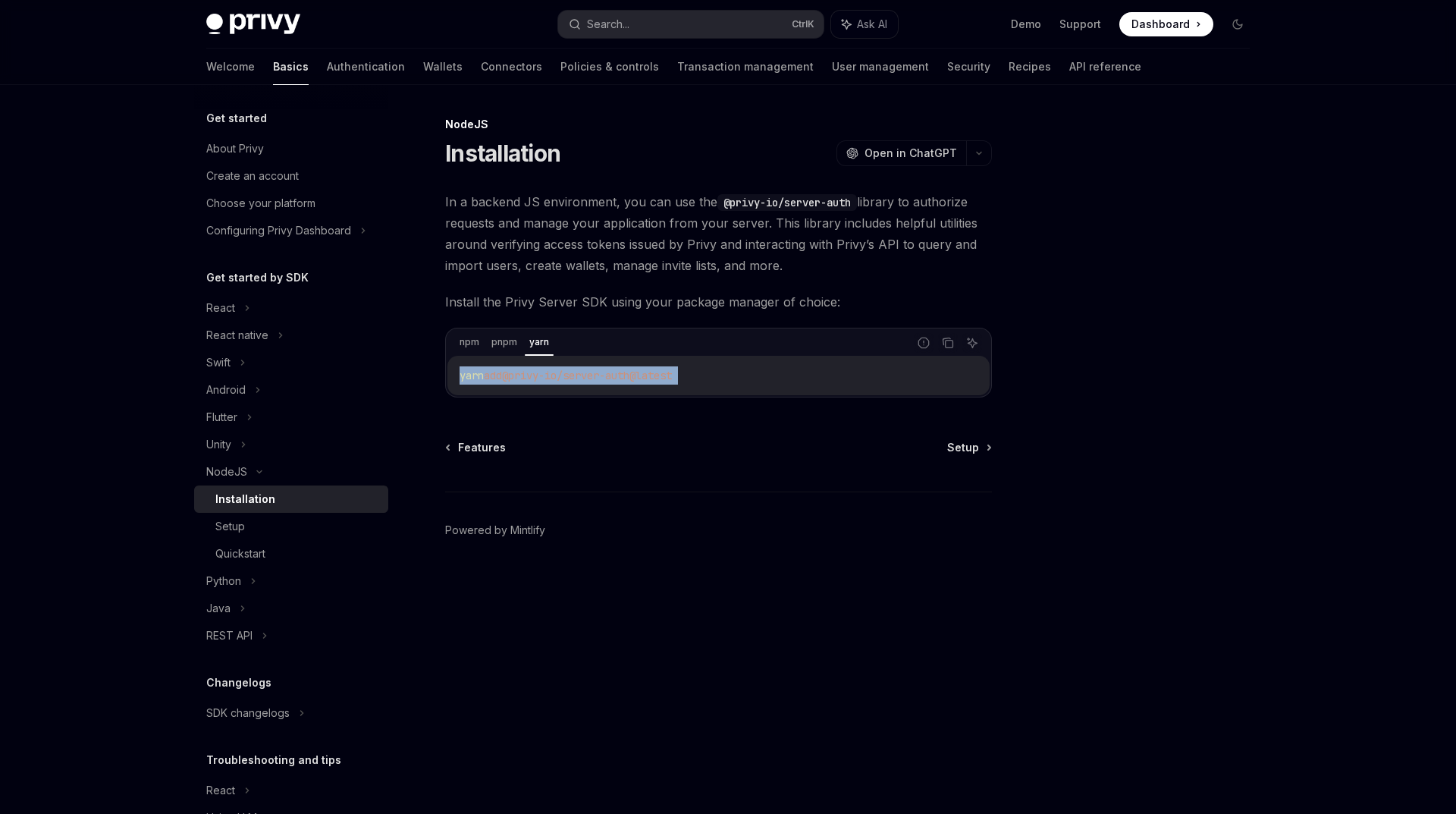 This screenshot has width=1456, height=814. I want to click on a: Installation, so click(292, 499).